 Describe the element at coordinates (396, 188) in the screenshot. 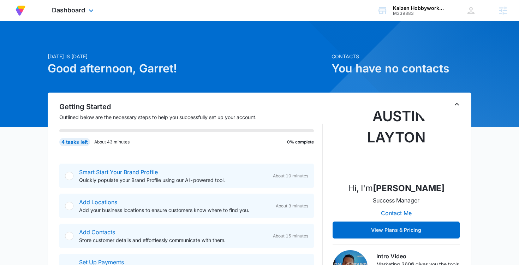

I see `p: Hi, I'm` at that location.